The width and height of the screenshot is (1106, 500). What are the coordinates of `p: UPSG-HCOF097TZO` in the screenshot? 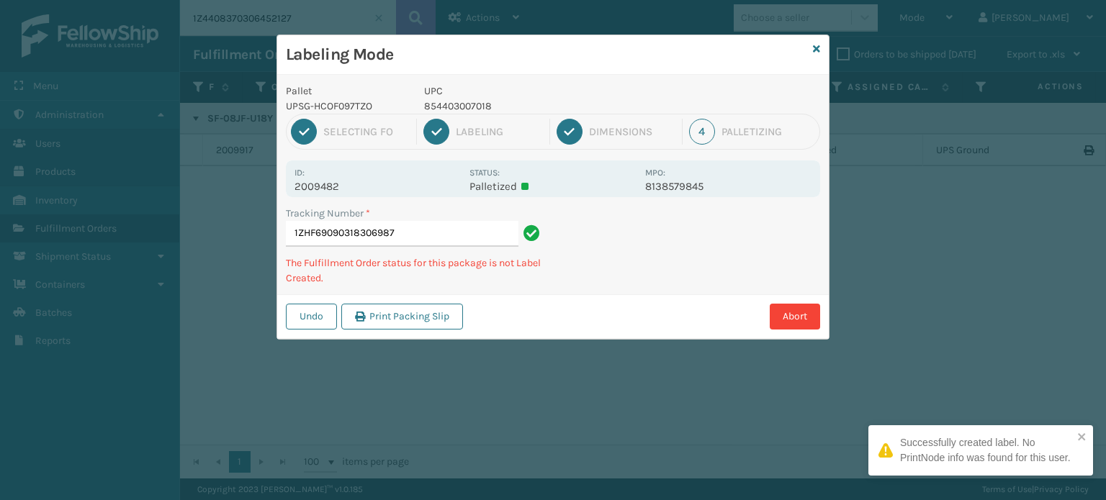 It's located at (346, 106).